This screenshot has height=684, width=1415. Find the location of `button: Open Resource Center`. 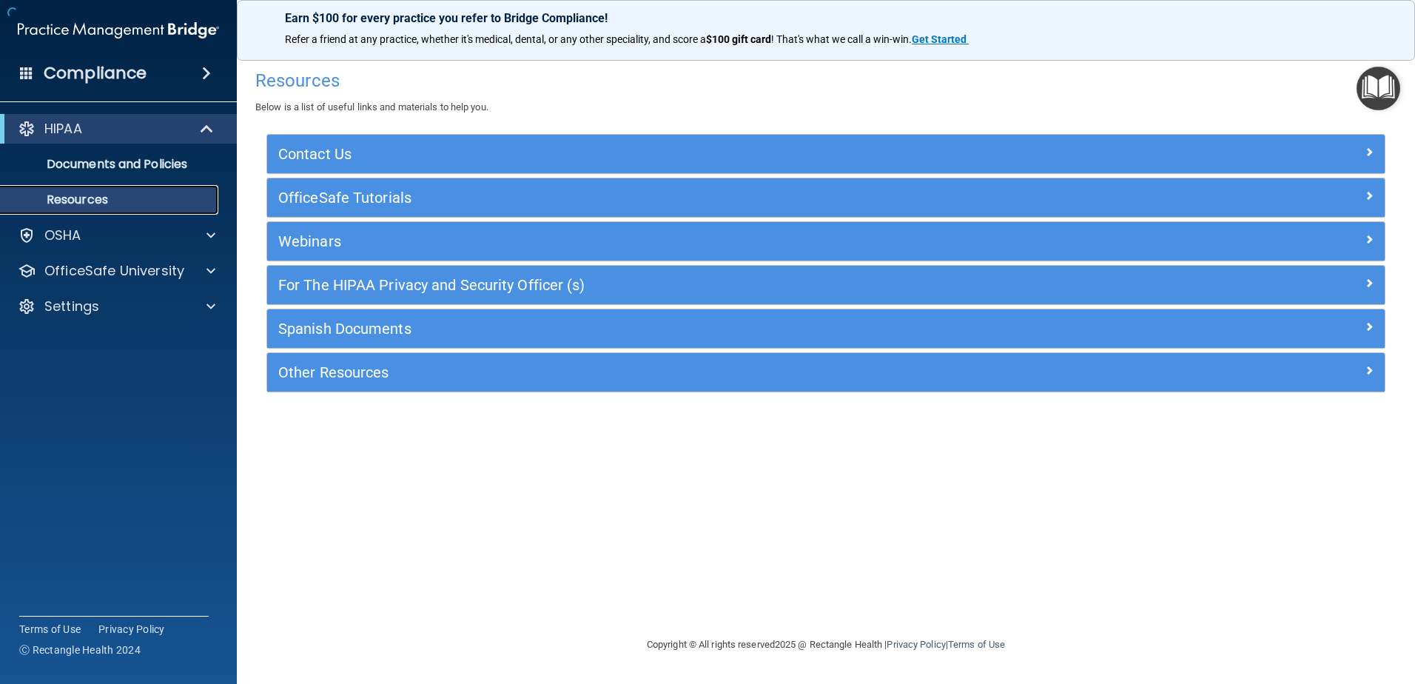

button: Open Resource Center is located at coordinates (1378, 88).